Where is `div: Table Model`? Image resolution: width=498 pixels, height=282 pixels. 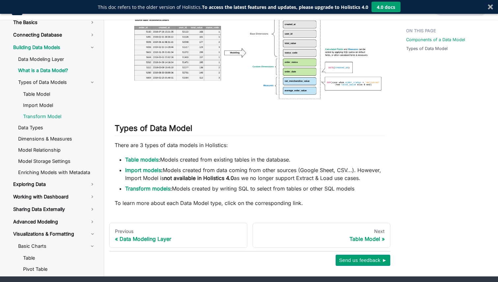 div: Table Model is located at coordinates (321, 239).